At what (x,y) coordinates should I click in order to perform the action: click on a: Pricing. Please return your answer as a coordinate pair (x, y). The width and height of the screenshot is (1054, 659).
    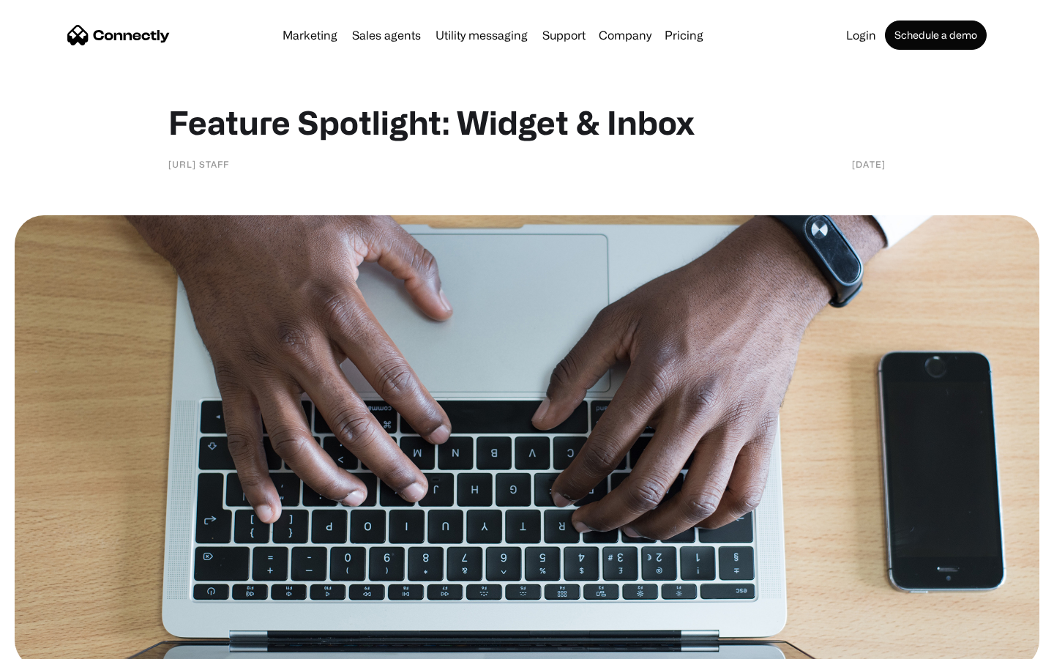
    Looking at the image, I should click on (684, 35).